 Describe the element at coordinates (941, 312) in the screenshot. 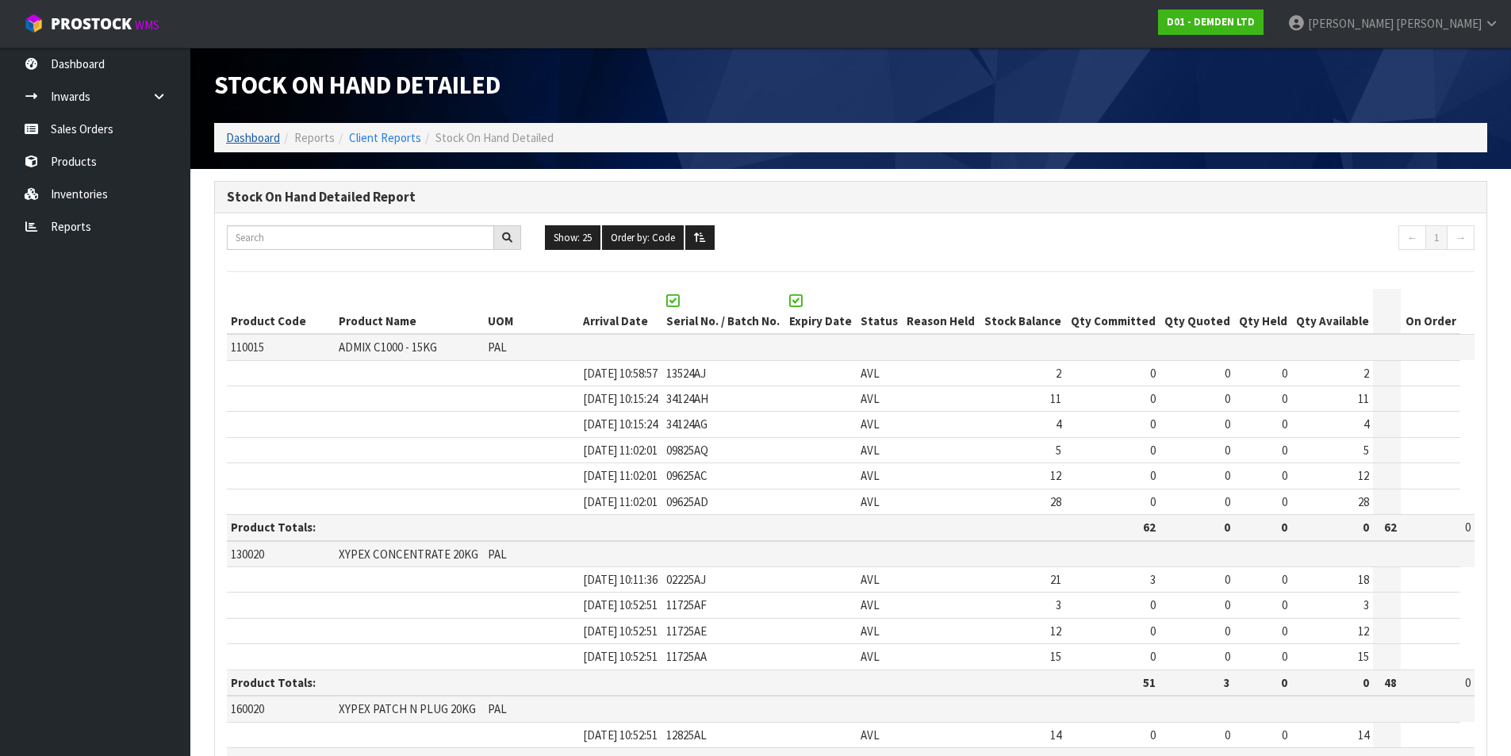

I see `th: Reason Held` at that location.